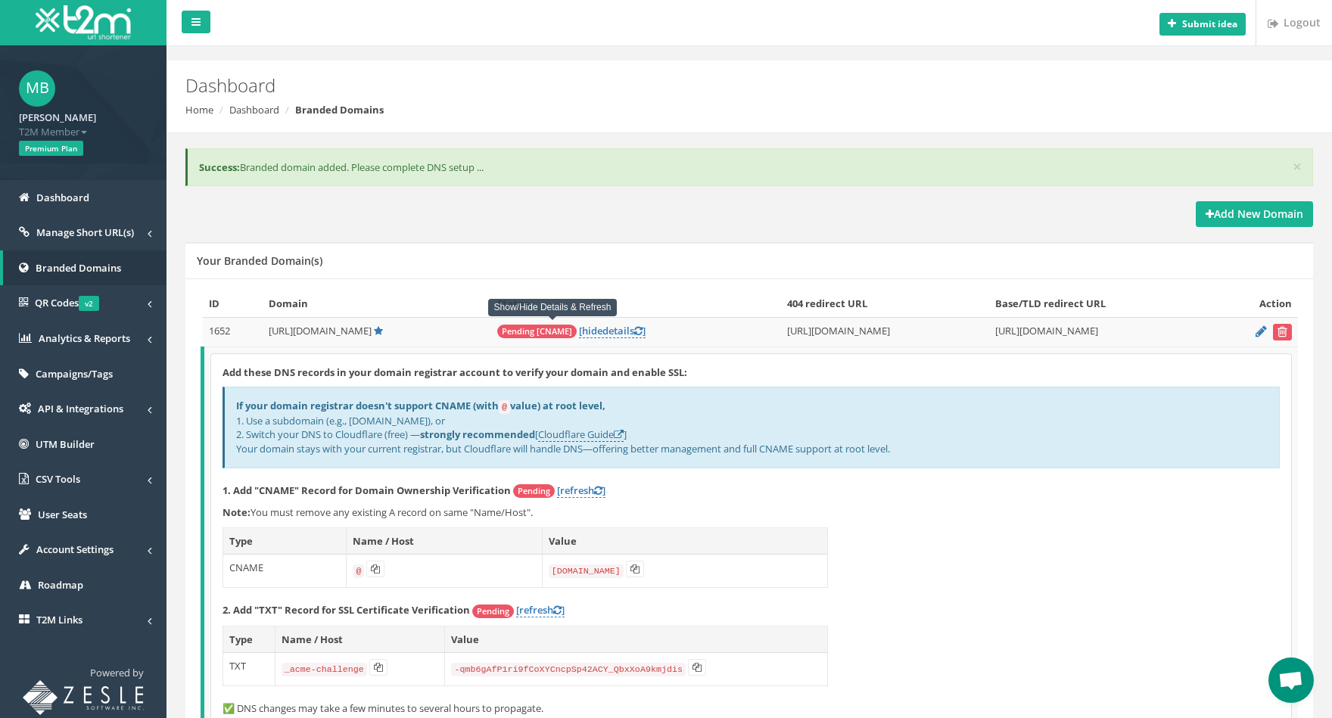  I want to click on span: Roadmap, so click(61, 585).